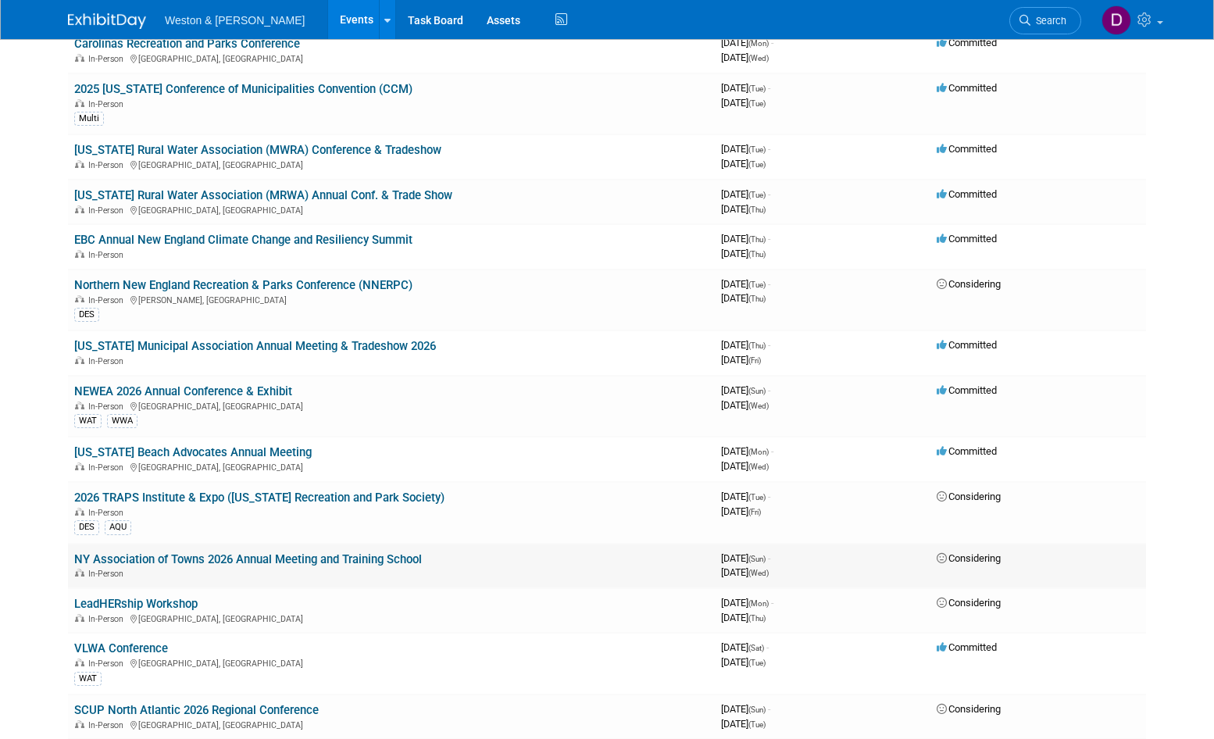 The width and height of the screenshot is (1214, 739). I want to click on div: WWA, so click(122, 421).